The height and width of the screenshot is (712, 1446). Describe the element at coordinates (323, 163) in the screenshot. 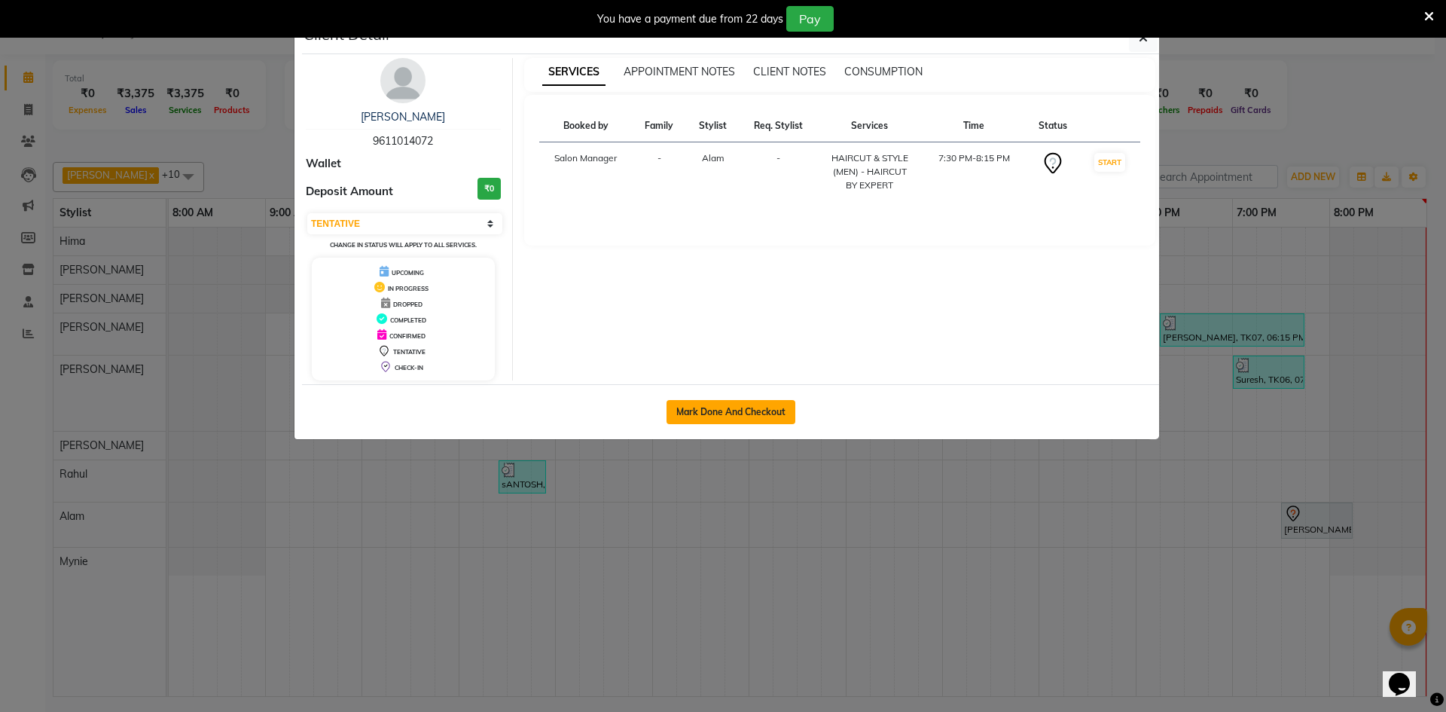

I see `span: Wallet` at that location.